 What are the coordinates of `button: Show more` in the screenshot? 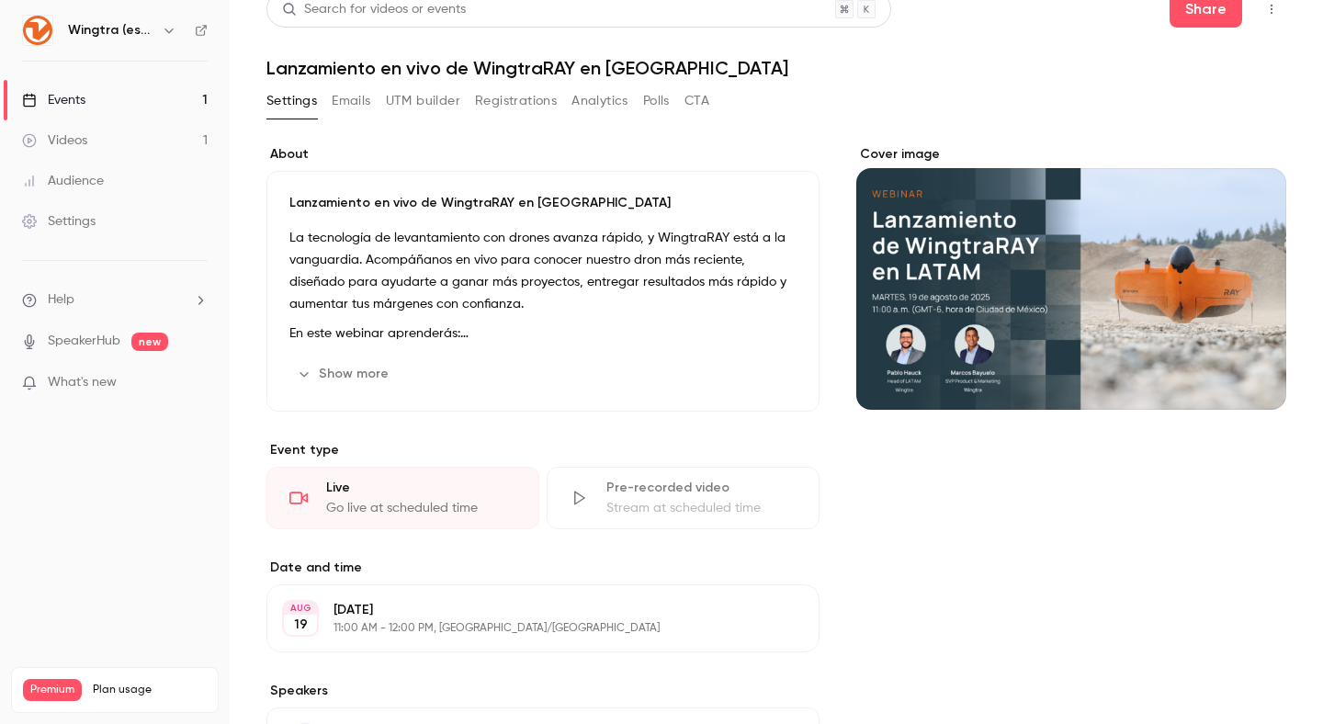 It's located at (344, 374).